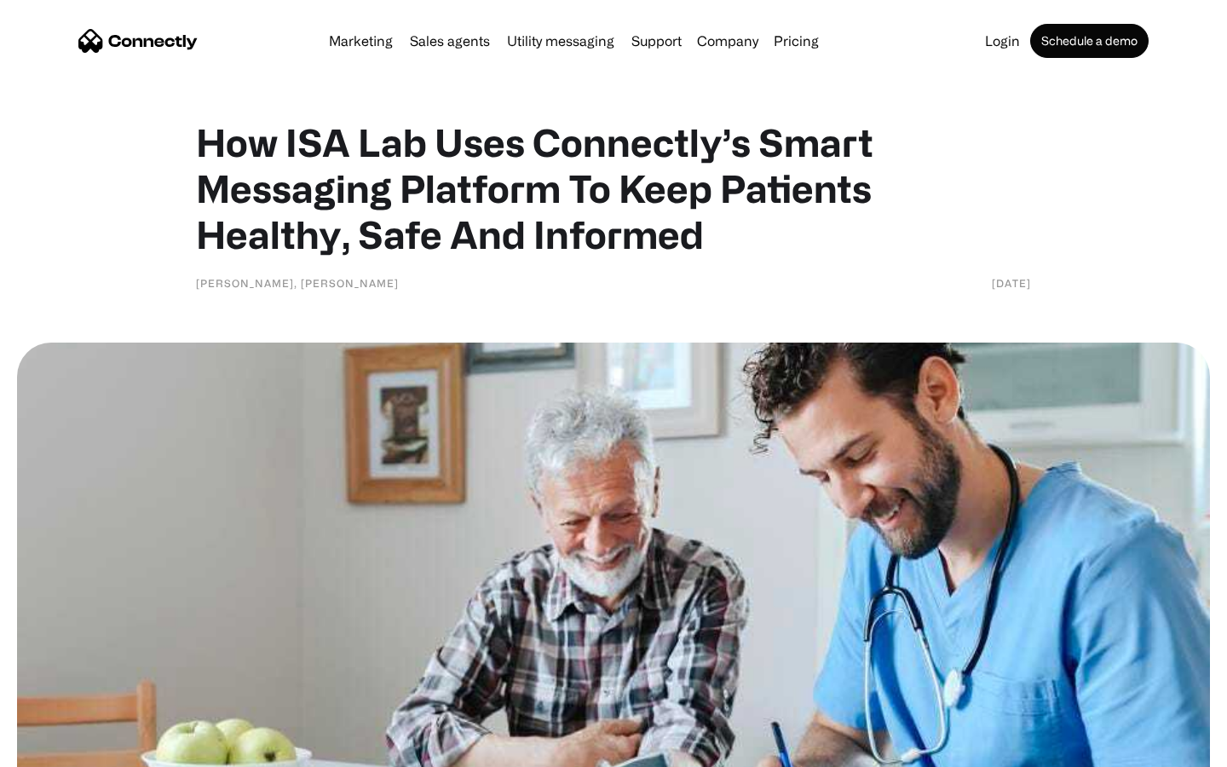 This screenshot has width=1227, height=767. I want to click on ul: Language list, so click(68, 749).